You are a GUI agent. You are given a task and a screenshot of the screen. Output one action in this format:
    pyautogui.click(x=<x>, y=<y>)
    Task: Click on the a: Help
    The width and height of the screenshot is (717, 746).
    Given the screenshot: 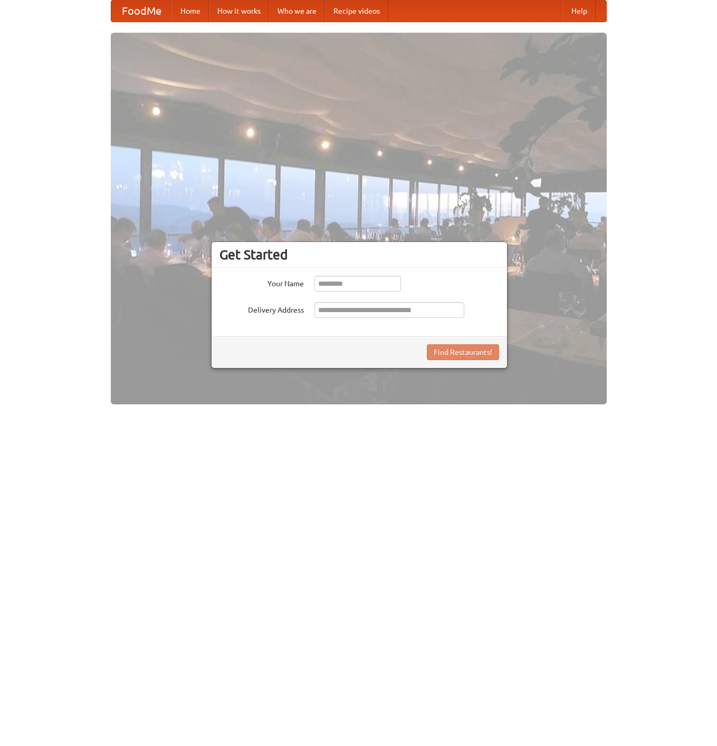 What is the action you would take?
    pyautogui.click(x=579, y=11)
    